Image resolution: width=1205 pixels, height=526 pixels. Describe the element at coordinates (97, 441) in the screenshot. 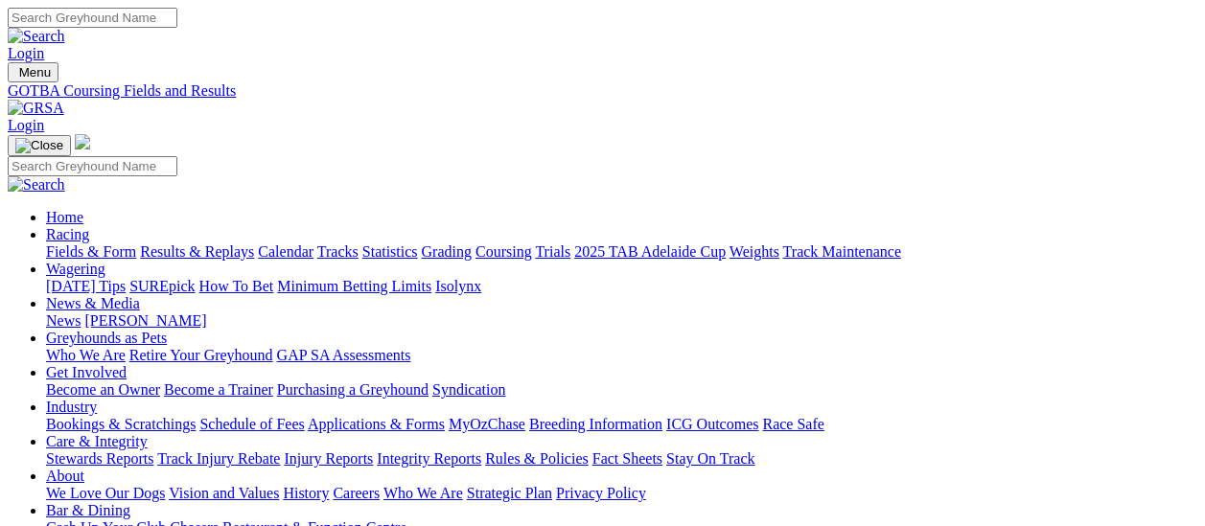

I see `a: Care & Integrity` at that location.